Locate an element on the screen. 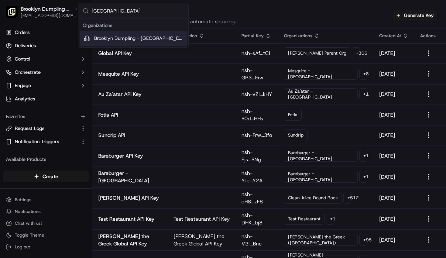 Image resolution: width=446 pixels, height=258 pixels. div: Partial Key is located at coordinates (257, 36).